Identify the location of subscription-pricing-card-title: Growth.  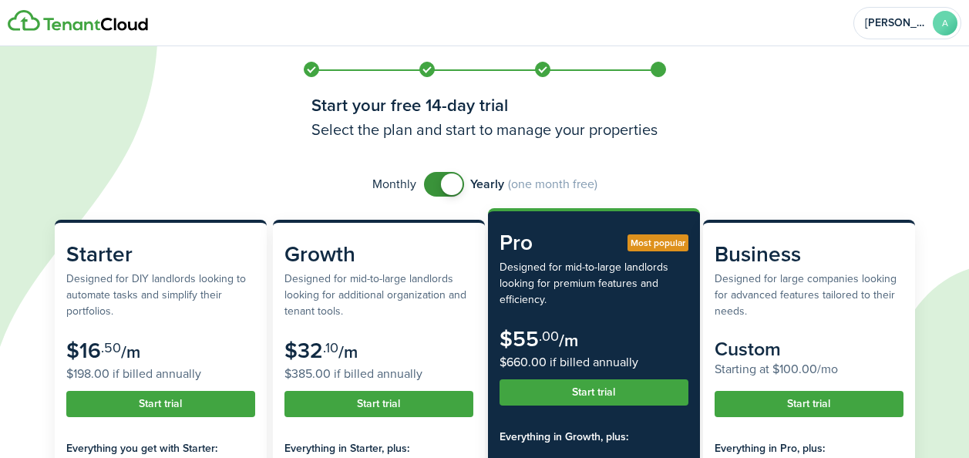
(379, 254).